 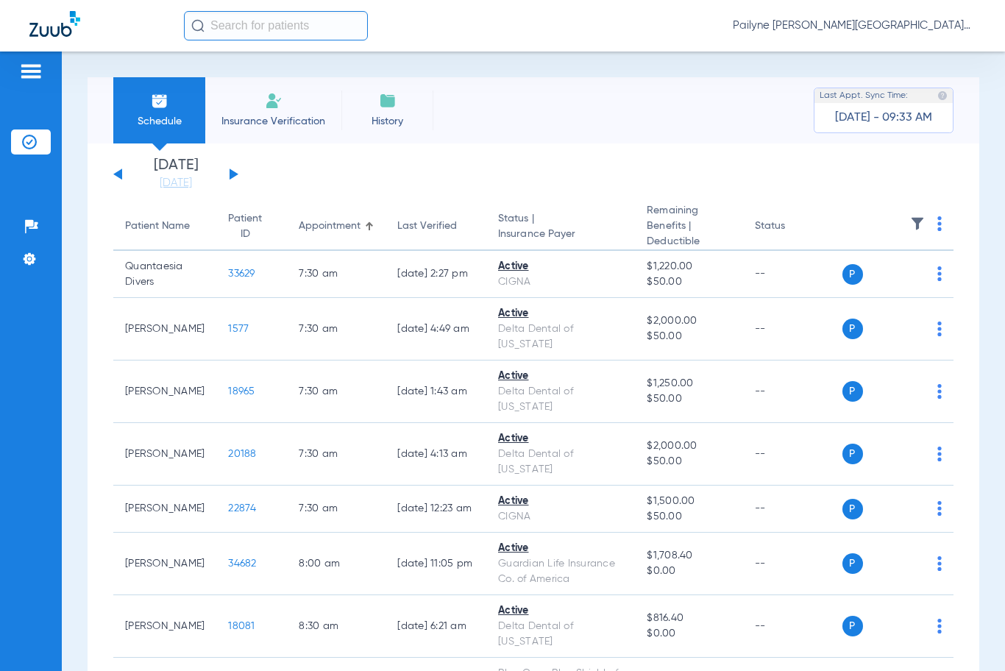 I want to click on span: Last Appt. Sync Time:, so click(x=864, y=96).